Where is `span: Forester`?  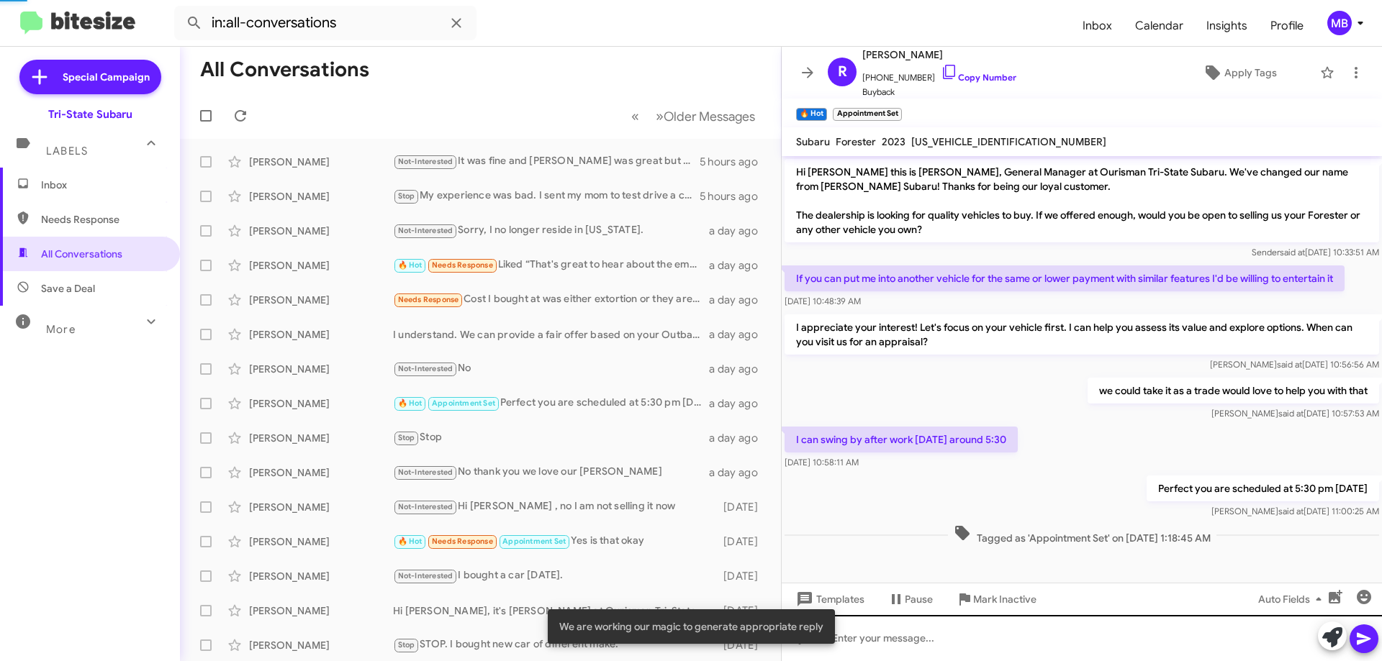
span: Forester is located at coordinates (856, 142).